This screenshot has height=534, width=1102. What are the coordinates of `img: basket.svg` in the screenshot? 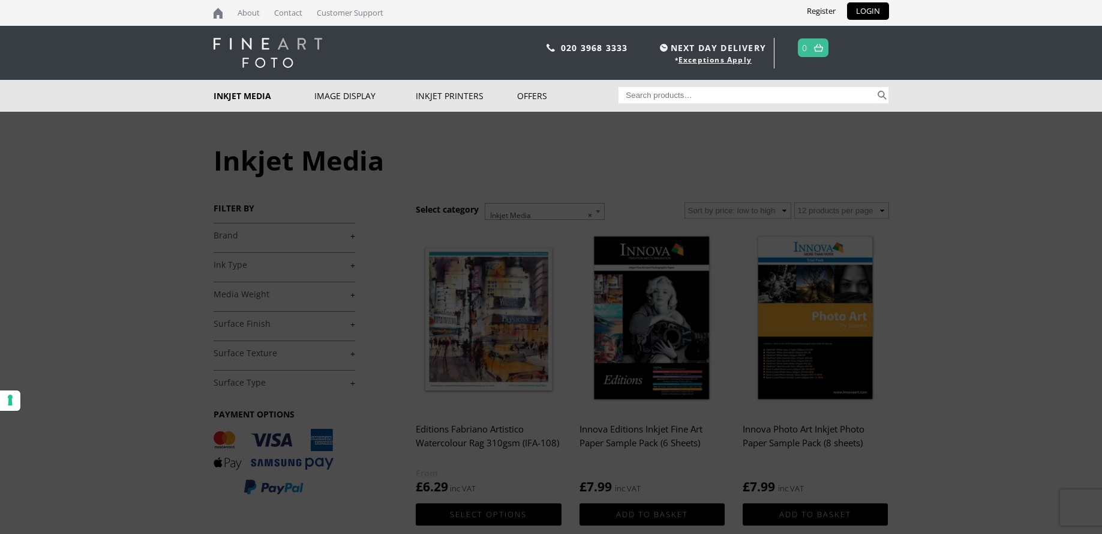 It's located at (819, 47).